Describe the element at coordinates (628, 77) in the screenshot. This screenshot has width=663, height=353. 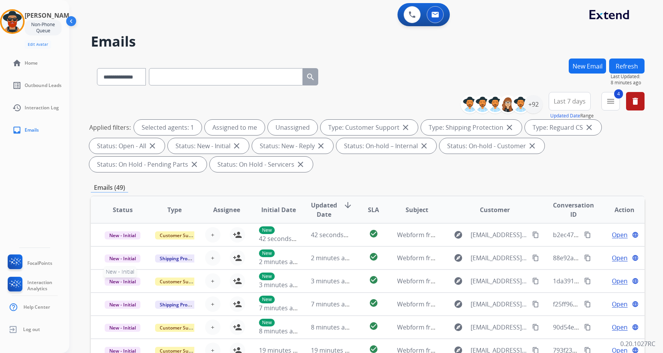
I see `span: Last Updated:` at that location.